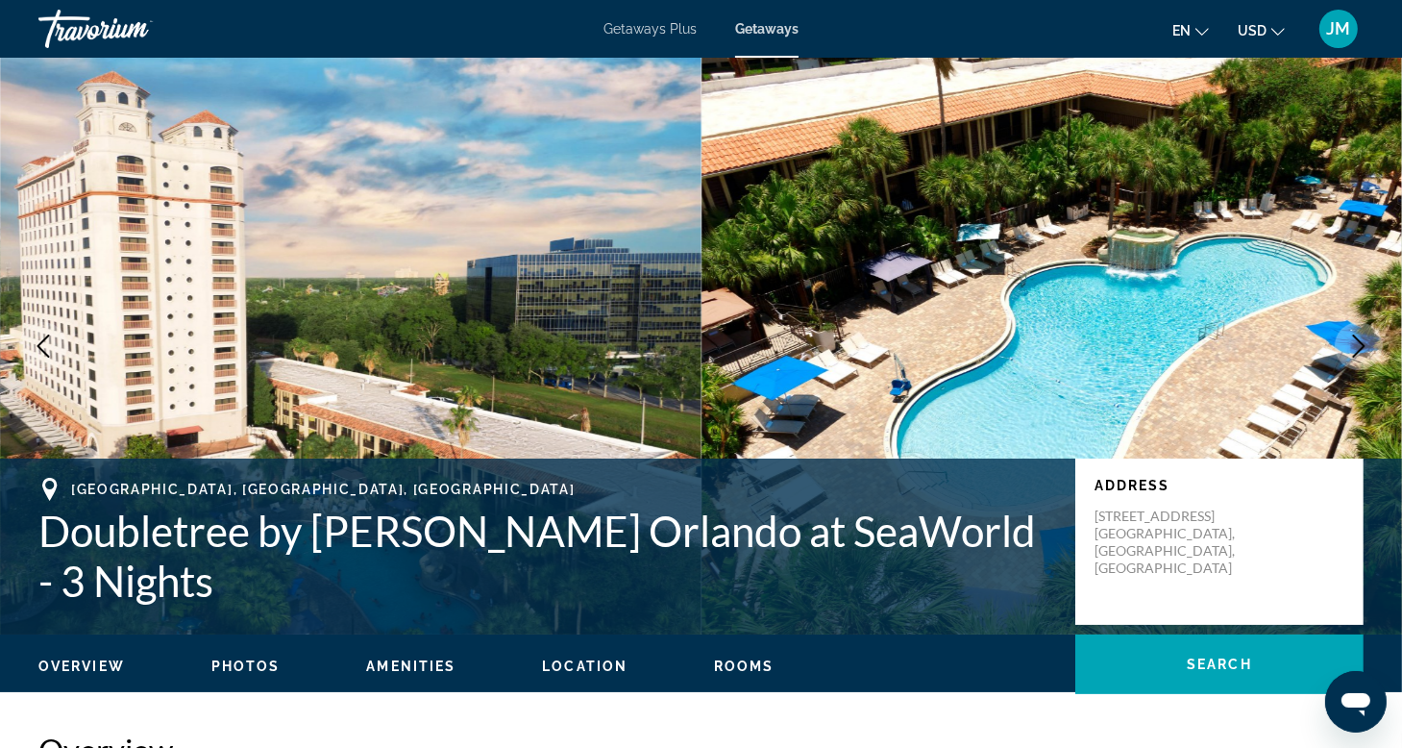 The height and width of the screenshot is (748, 1402). Describe the element at coordinates (767, 29) in the screenshot. I see `a: Getaways` at that location.